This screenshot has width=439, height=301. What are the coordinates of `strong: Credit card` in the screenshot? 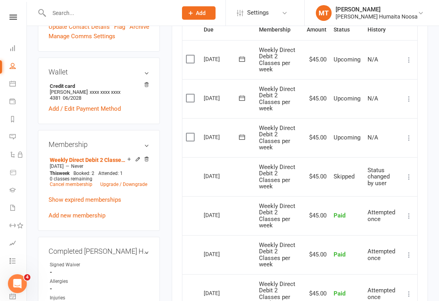 It's located at (97, 86).